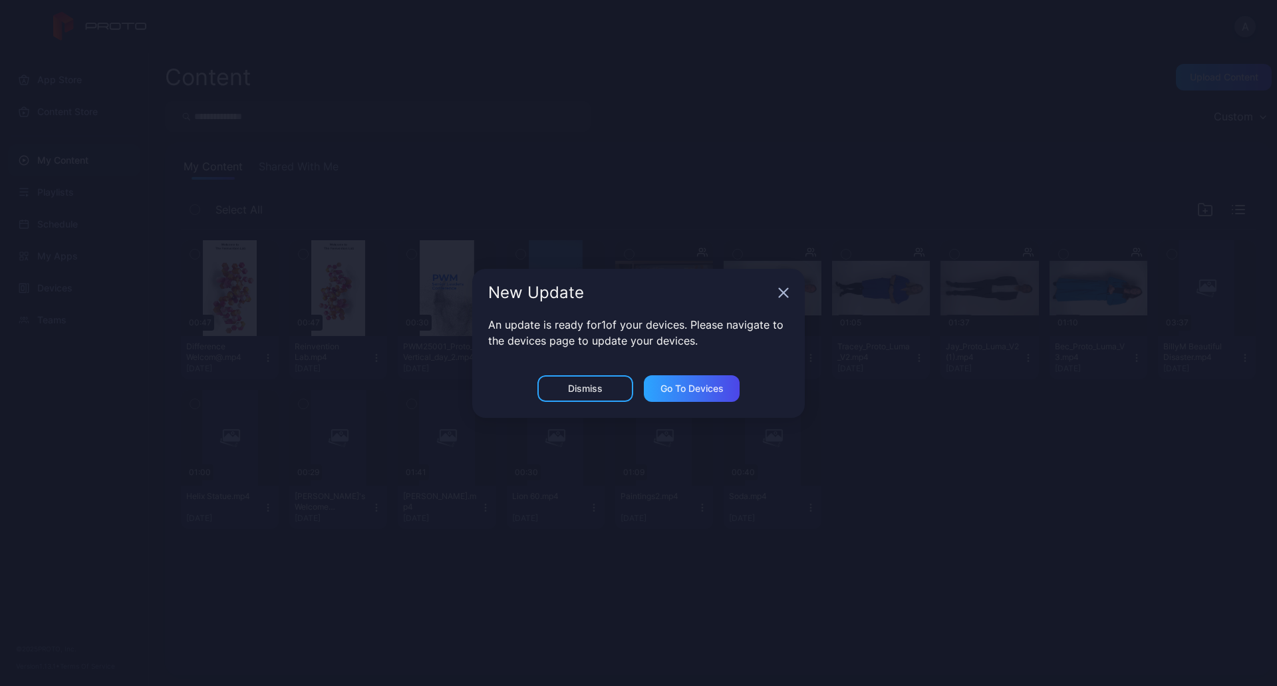  What do you see at coordinates (585, 388) in the screenshot?
I see `button: Dismiss` at bounding box center [585, 388].